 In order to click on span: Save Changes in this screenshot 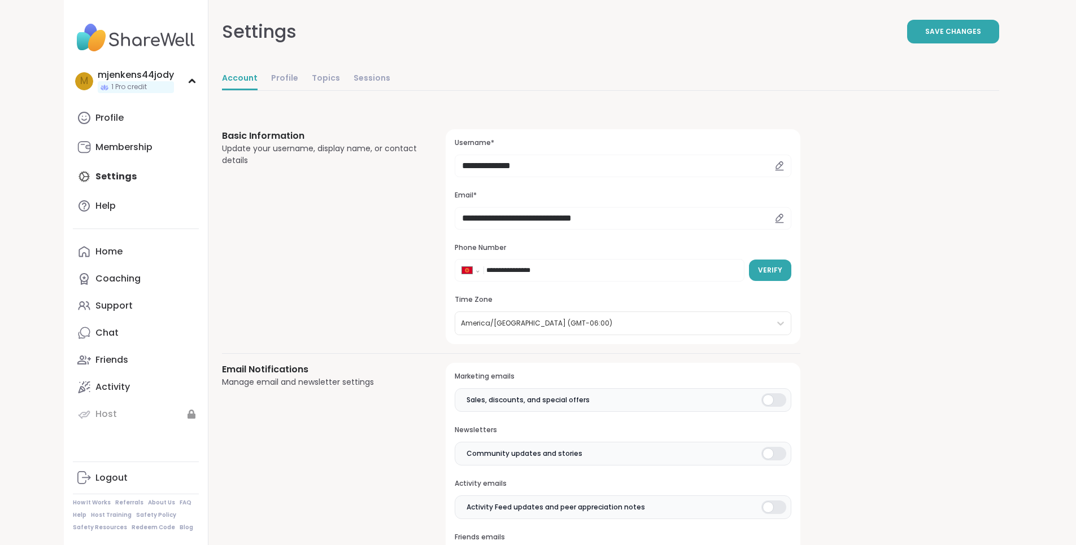, I will do `click(953, 32)`.